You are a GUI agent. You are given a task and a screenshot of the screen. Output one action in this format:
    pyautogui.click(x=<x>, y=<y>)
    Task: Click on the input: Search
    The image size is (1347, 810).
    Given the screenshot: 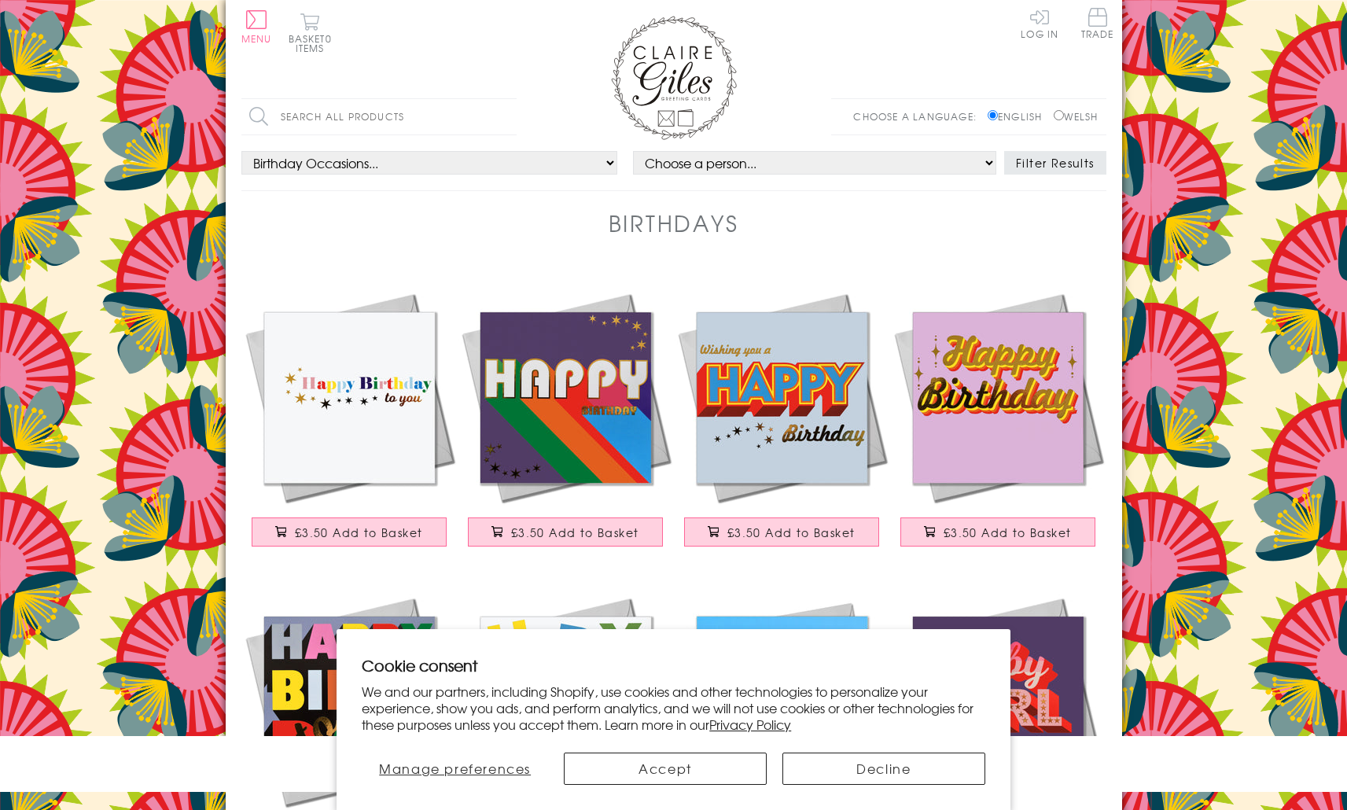 What is the action you would take?
    pyautogui.click(x=509, y=116)
    